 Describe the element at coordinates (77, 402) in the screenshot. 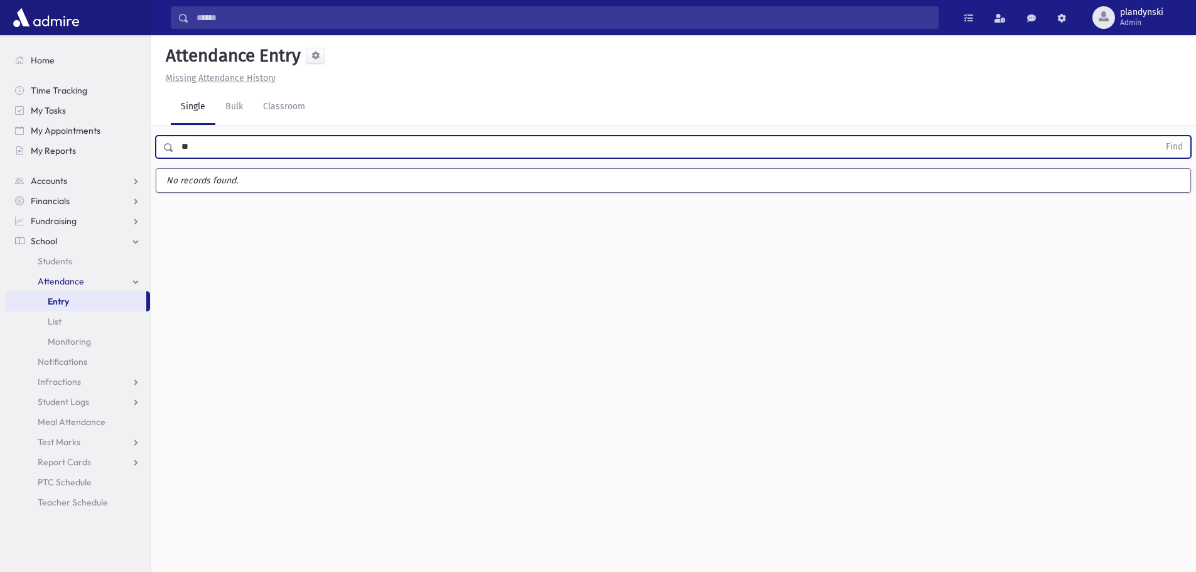

I see `a: Student Logs` at that location.